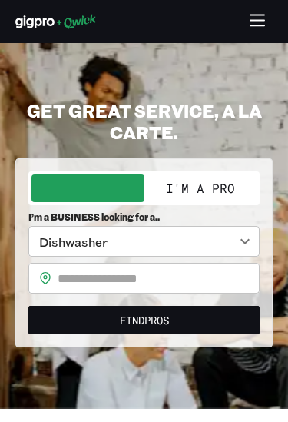 This screenshot has width=288, height=422. I want to click on div: Dishwasher, so click(144, 241).